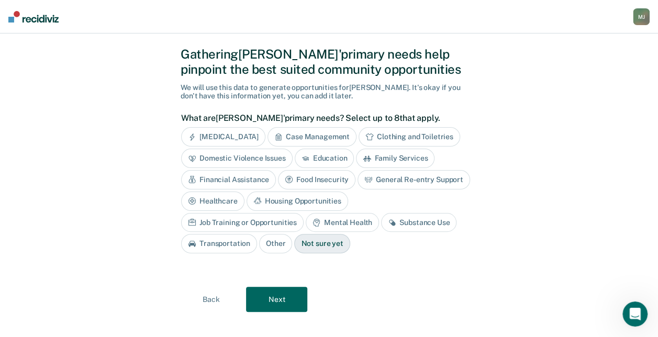  I want to click on div: General Re-entry Support, so click(413, 179).